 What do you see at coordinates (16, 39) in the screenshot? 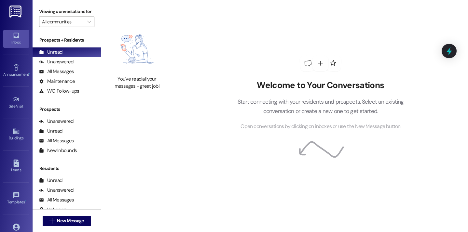
I see `a: Inbox` at bounding box center [16, 39].